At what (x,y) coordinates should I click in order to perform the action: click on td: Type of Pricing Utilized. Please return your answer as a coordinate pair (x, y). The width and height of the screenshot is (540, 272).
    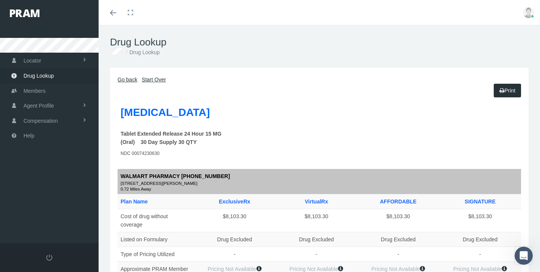
    Looking at the image, I should click on (156, 254).